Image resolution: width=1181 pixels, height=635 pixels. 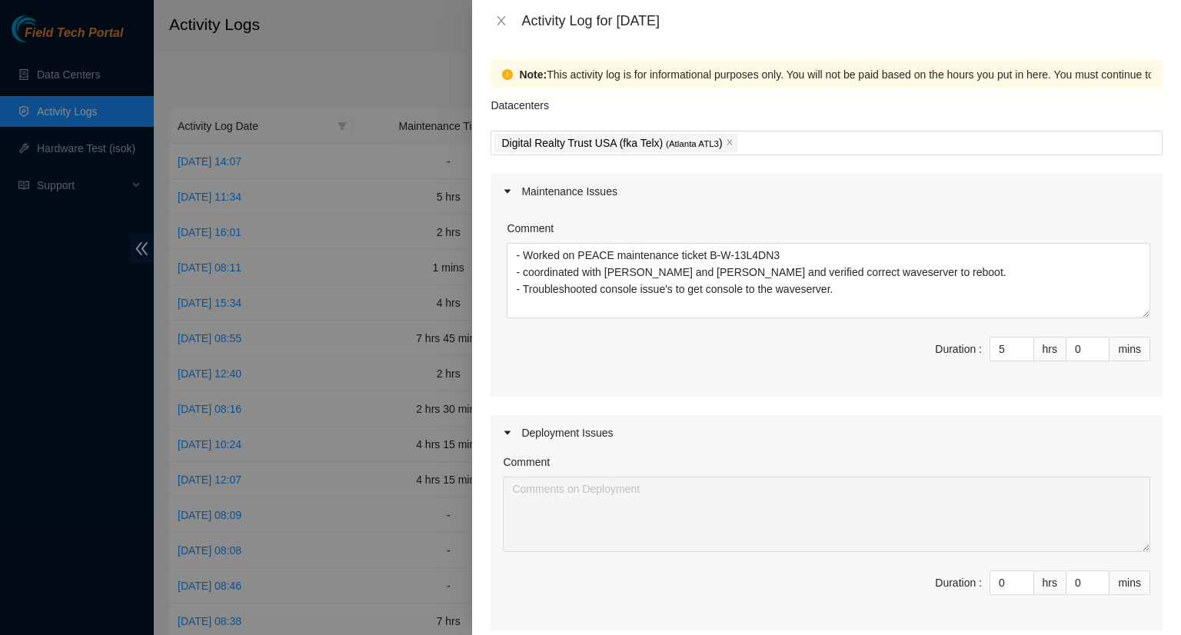 I want to click on p: Datacenters, so click(x=519, y=102).